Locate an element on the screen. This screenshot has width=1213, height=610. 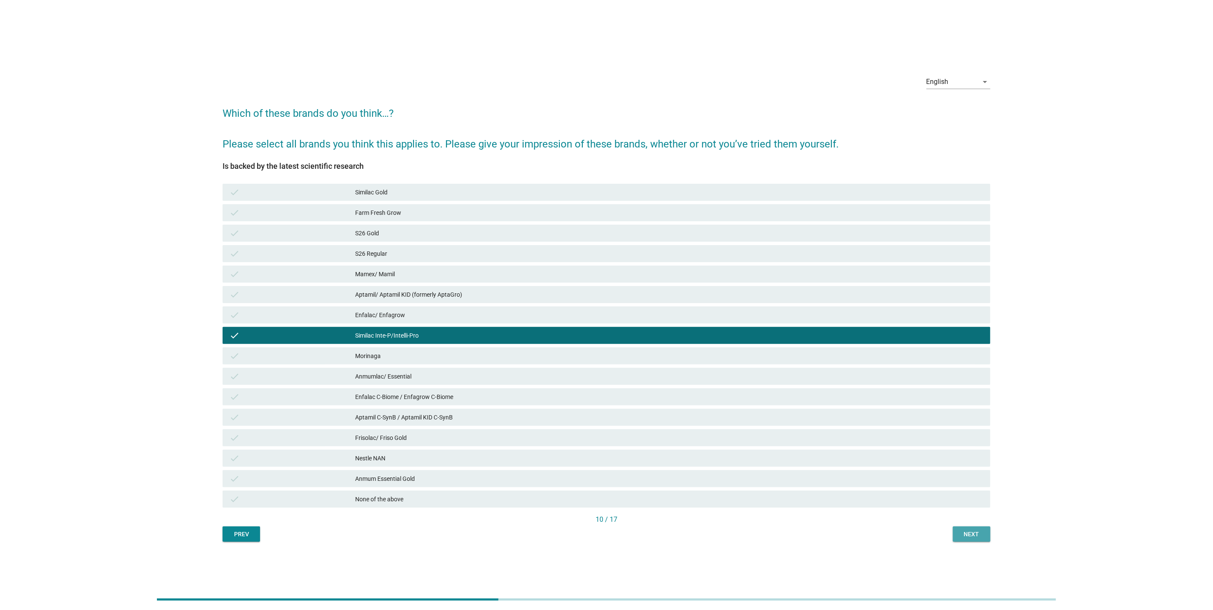
div: Aptamil/ Aptamil KID (formerly AptaGro) is located at coordinates (669, 295).